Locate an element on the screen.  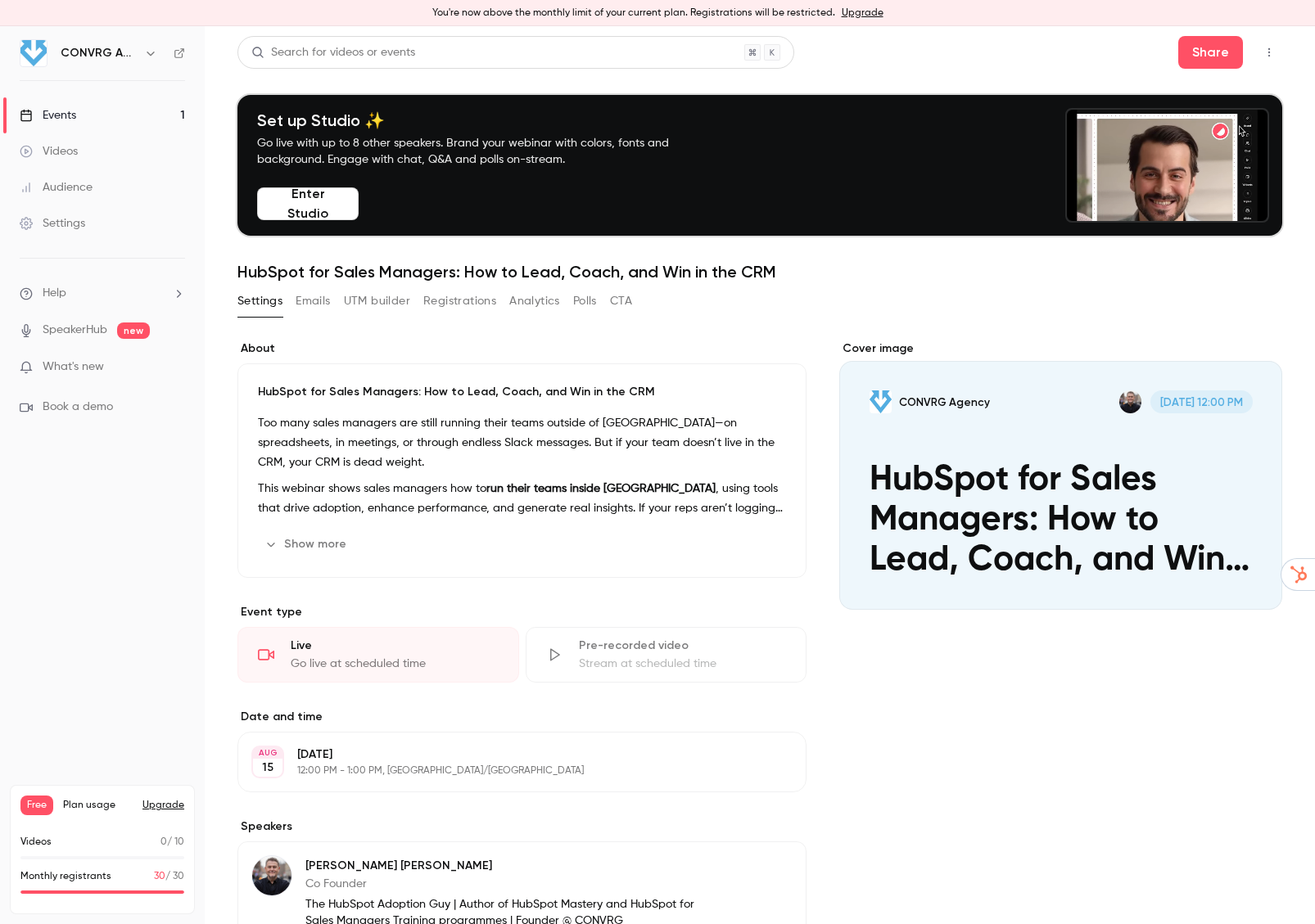
span: Book a demo is located at coordinates (77, 406).